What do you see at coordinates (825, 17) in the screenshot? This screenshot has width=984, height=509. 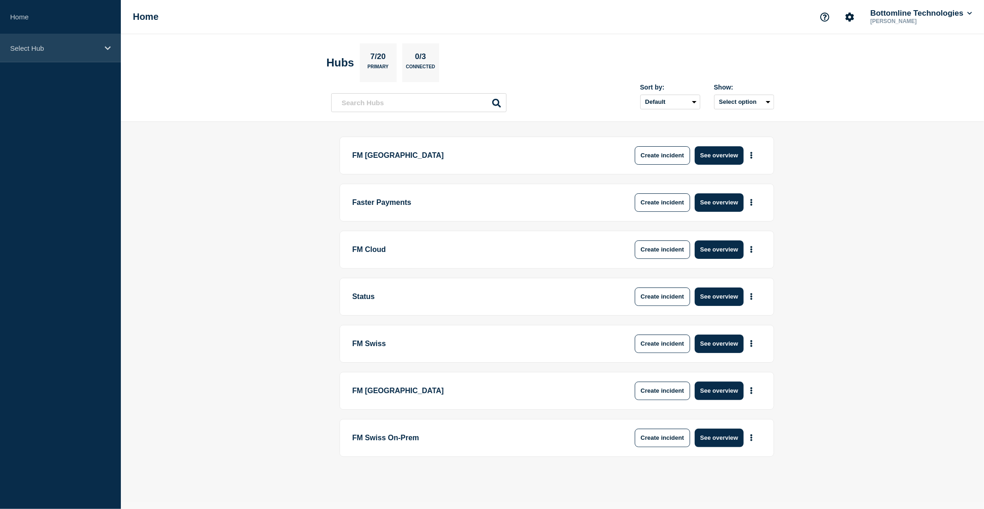 I see `button: Support` at bounding box center [825, 17].